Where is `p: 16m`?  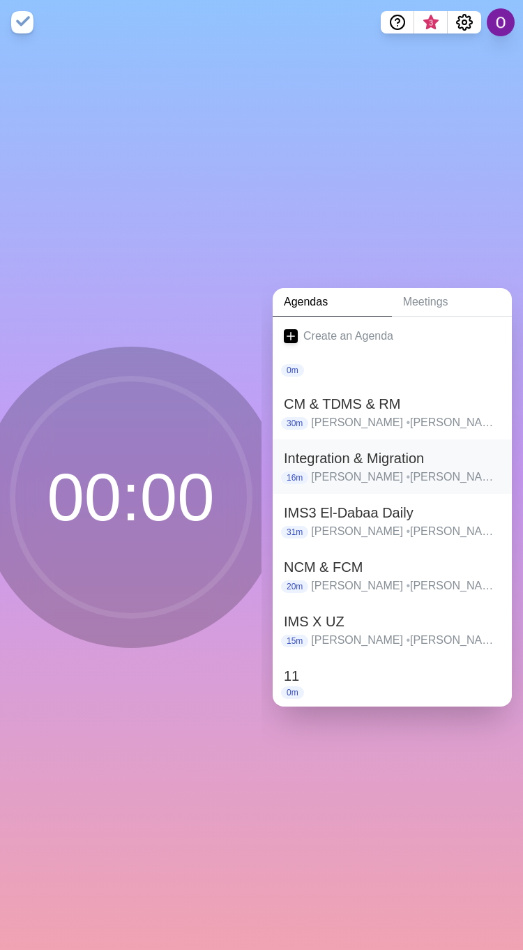
p: 16m is located at coordinates (294, 478).